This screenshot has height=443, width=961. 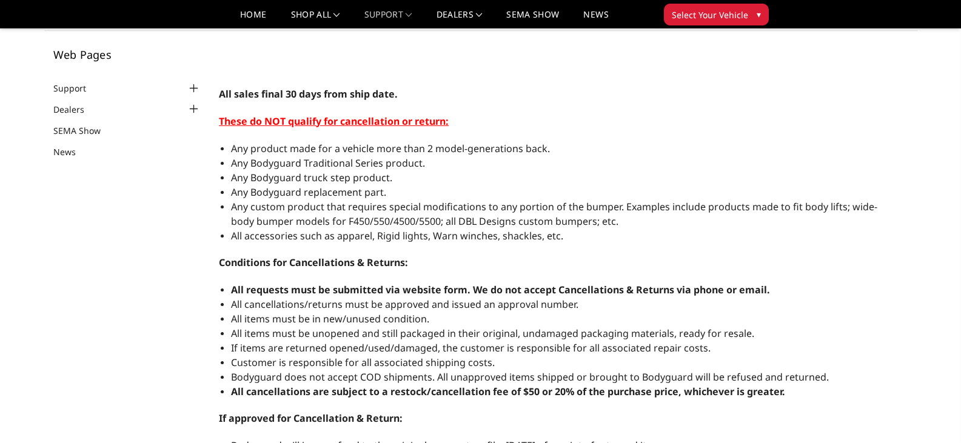 What do you see at coordinates (315, 19) in the screenshot?
I see `a: shop all` at bounding box center [315, 19].